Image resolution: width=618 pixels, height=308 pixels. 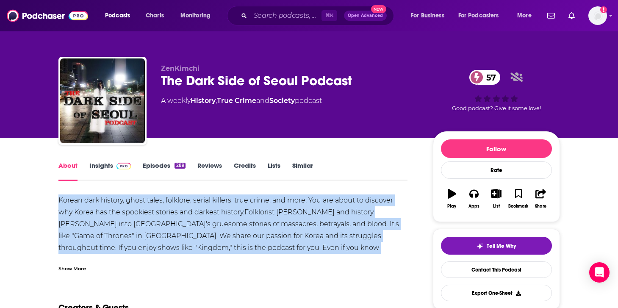 I want to click on a: True Crime, so click(x=236, y=100).